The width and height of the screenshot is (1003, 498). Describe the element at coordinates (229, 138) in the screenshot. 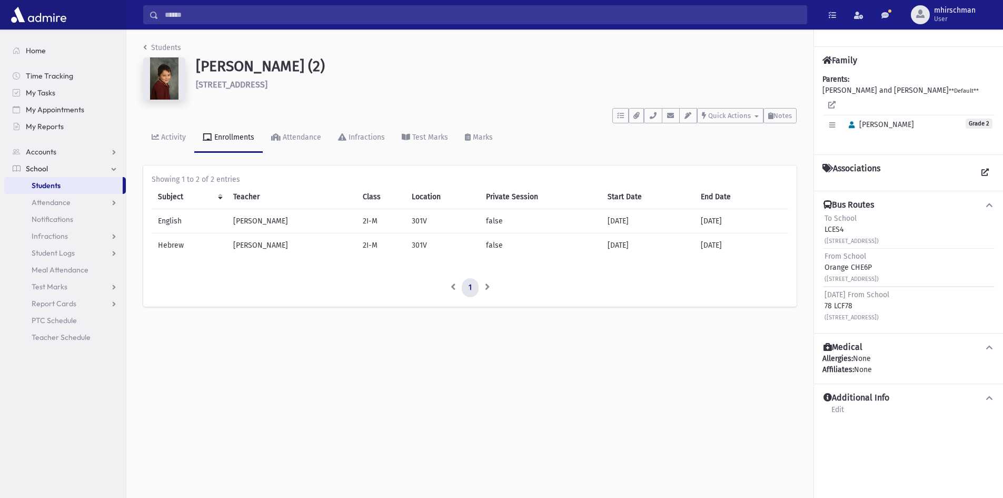

I see `a: Enrollments` at that location.